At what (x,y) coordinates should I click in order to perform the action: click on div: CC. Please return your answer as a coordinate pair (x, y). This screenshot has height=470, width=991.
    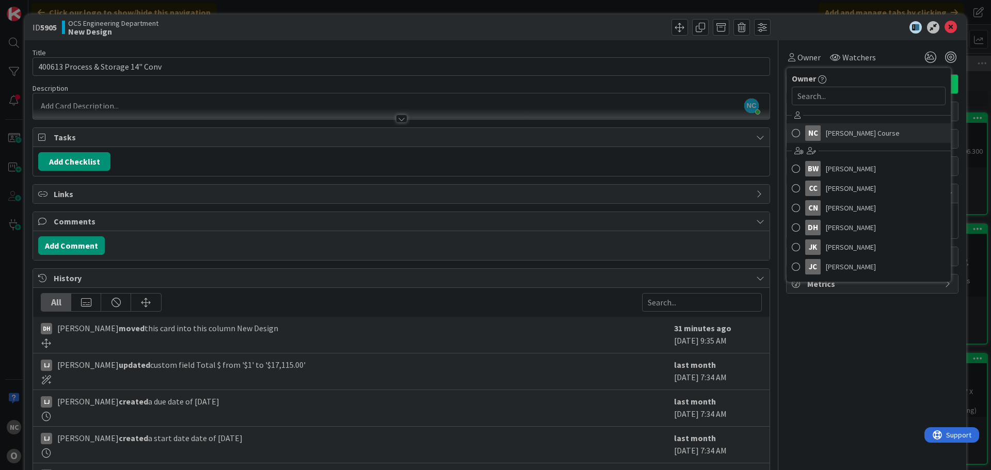
    Looking at the image, I should click on (813, 188).